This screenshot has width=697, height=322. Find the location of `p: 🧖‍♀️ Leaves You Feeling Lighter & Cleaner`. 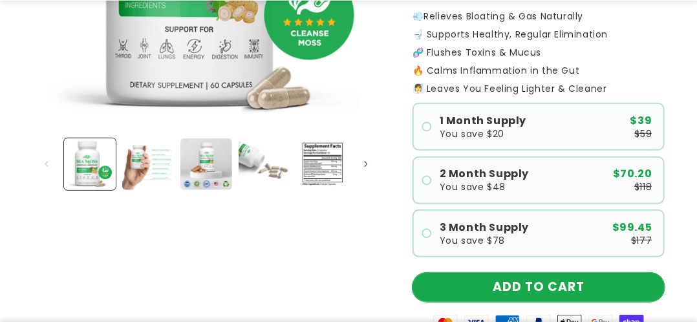

p: 🧖‍♀️ Leaves You Feeling Lighter & Cleaner is located at coordinates (539, 89).